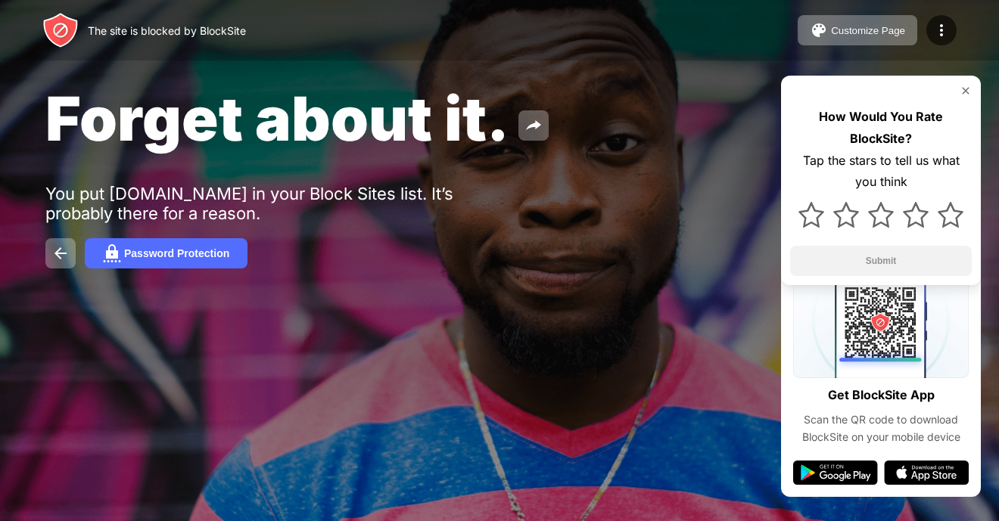 The height and width of the screenshot is (521, 999). What do you see at coordinates (881, 261) in the screenshot?
I see `button: Submit` at bounding box center [881, 261].